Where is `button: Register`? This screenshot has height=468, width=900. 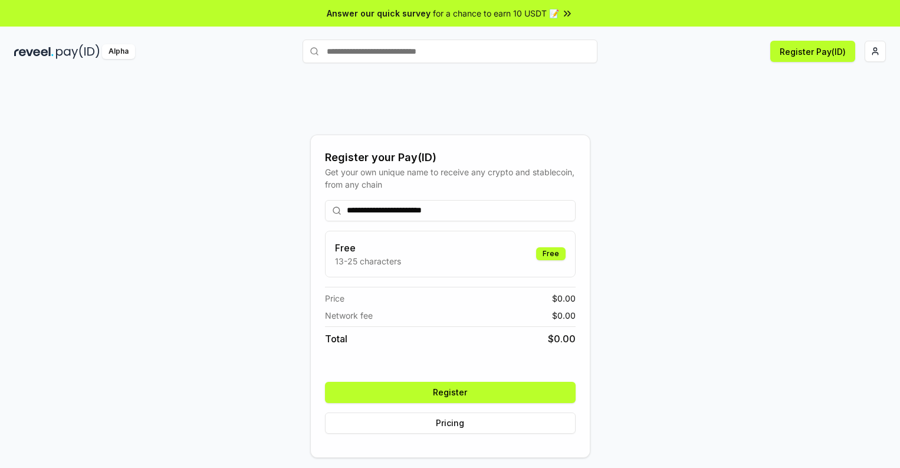 button: Register is located at coordinates (450, 392).